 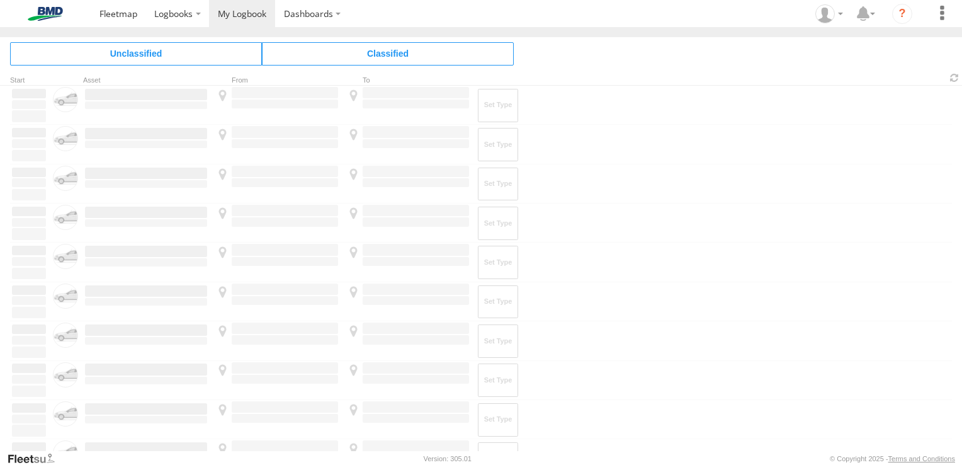 What do you see at coordinates (29, 81) in the screenshot?
I see `div: Click to Sort` at bounding box center [29, 81].